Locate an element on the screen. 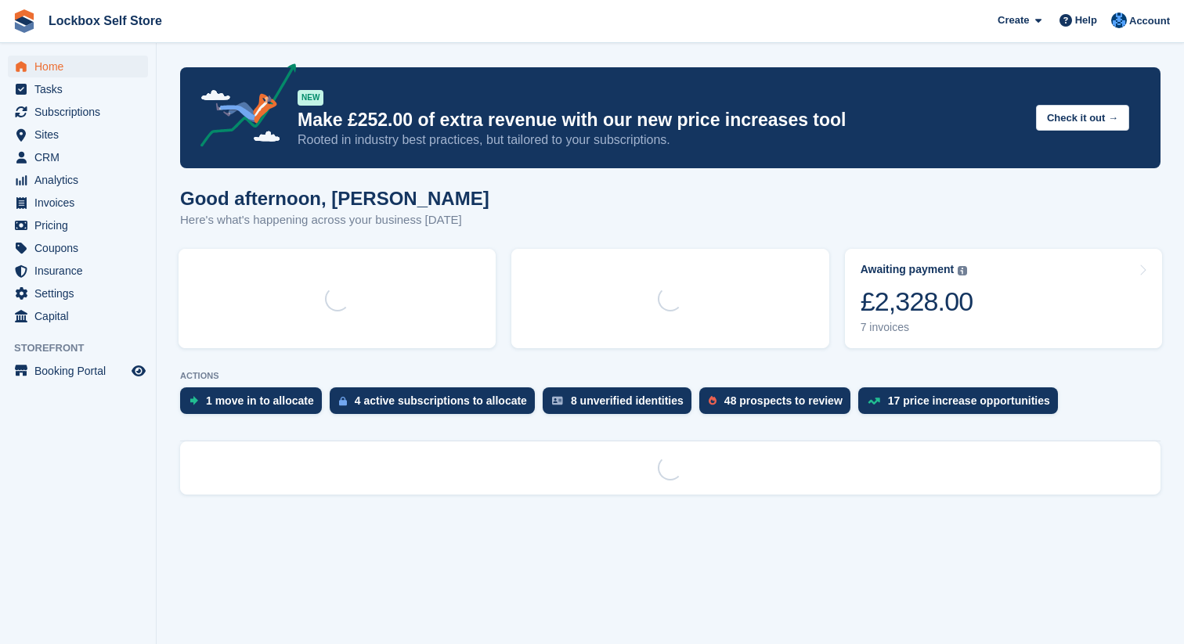 The height and width of the screenshot is (644, 1184). a: 48 prospects to review is located at coordinates (778, 405).